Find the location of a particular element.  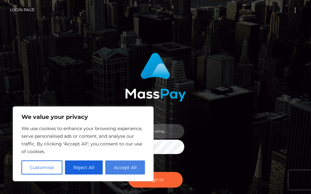

button: Customise is located at coordinates (42, 168).